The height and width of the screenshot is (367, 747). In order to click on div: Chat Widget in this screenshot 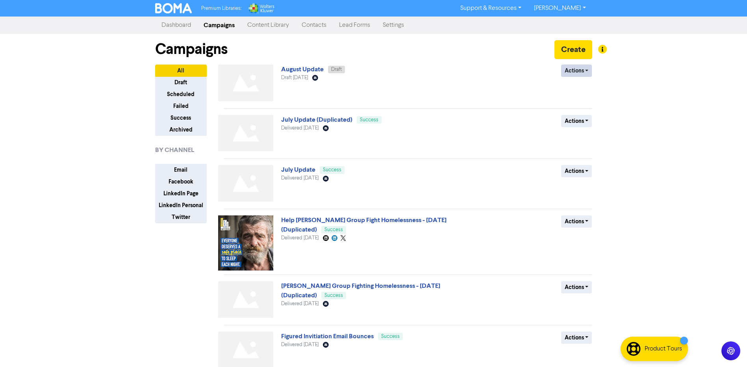, I will do `click(727, 348)`.